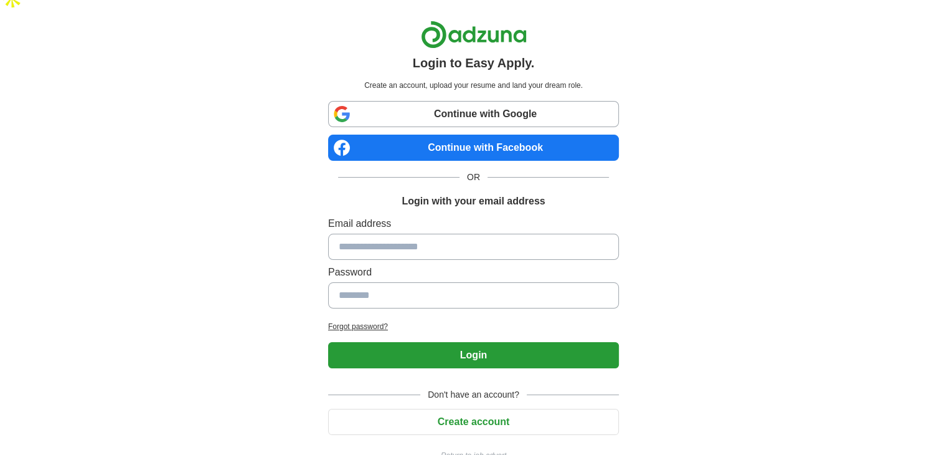  Describe the element at coordinates (473, 201) in the screenshot. I see `h1: Login with your email address` at that location.